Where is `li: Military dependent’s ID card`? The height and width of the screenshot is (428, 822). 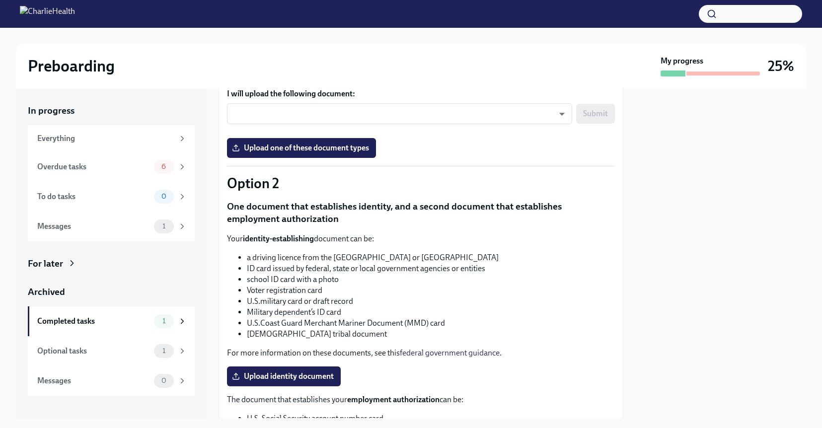
li: Military dependent’s ID card is located at coordinates (431, 312).